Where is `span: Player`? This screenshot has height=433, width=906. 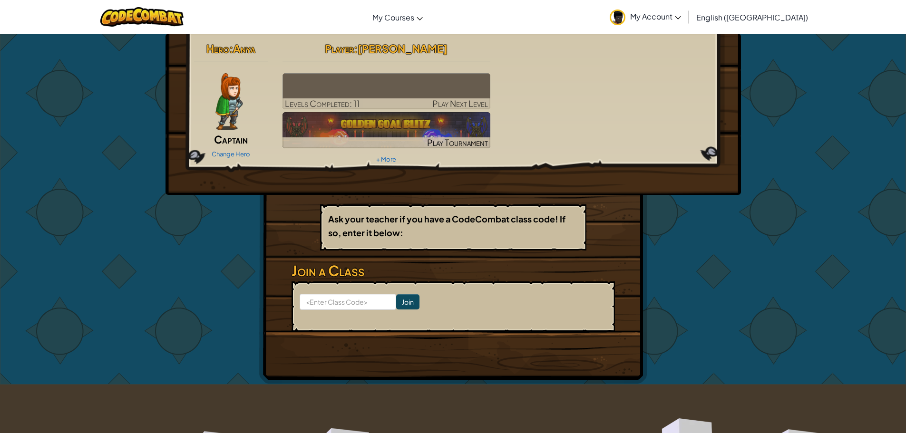 span: Player is located at coordinates (339, 49).